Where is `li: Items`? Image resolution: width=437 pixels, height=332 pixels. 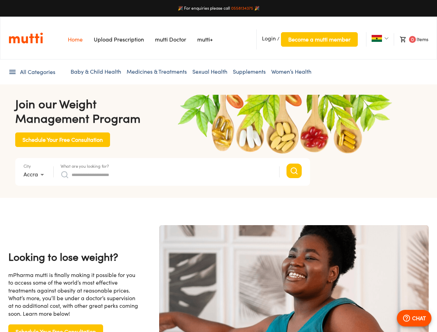 li: Items is located at coordinates (411, 39).